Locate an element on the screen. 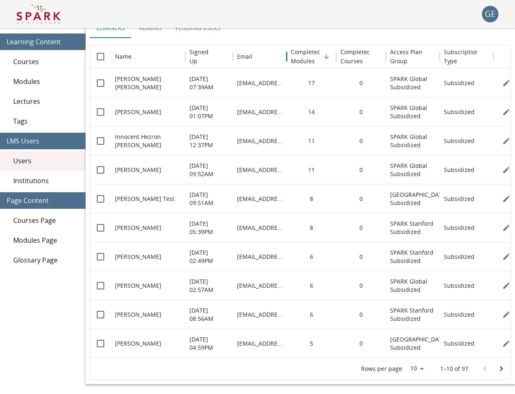 The height and width of the screenshot is (394, 515). div: 5 is located at coordinates (311, 343).